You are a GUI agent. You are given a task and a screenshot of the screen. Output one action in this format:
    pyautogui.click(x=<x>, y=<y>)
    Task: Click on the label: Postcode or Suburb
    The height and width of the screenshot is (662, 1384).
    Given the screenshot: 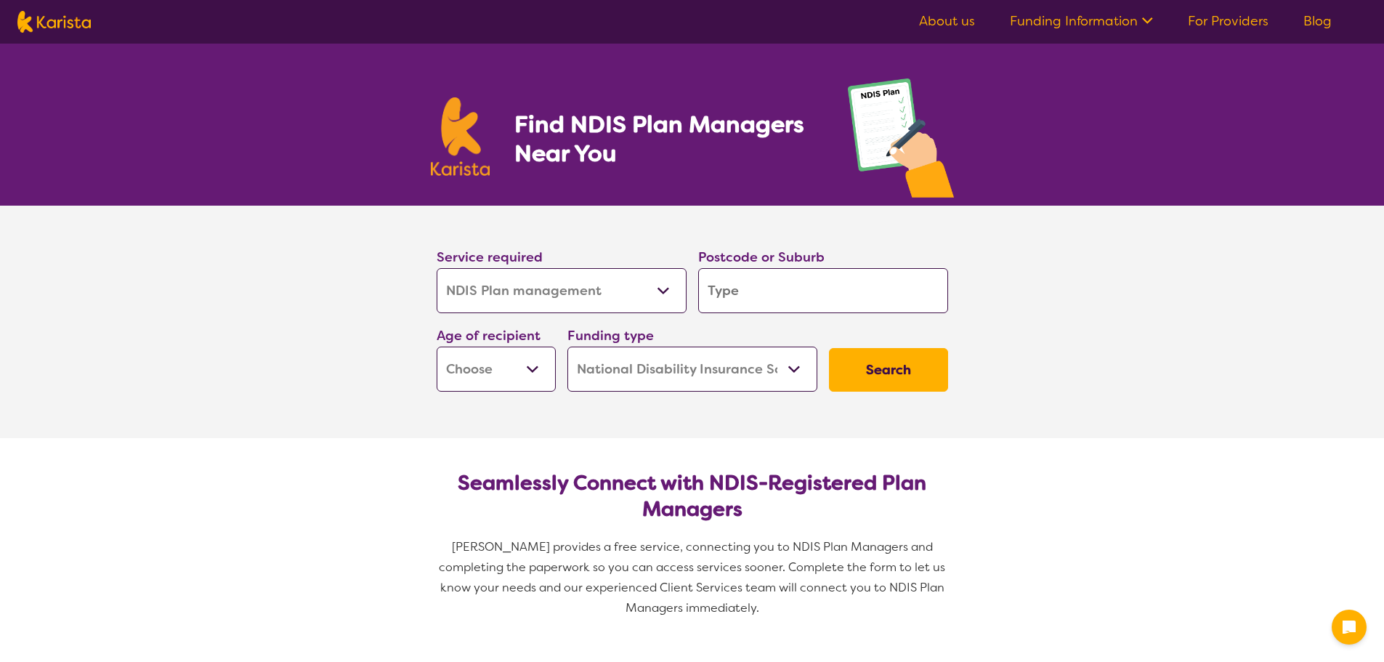 What is the action you would take?
    pyautogui.click(x=761, y=257)
    